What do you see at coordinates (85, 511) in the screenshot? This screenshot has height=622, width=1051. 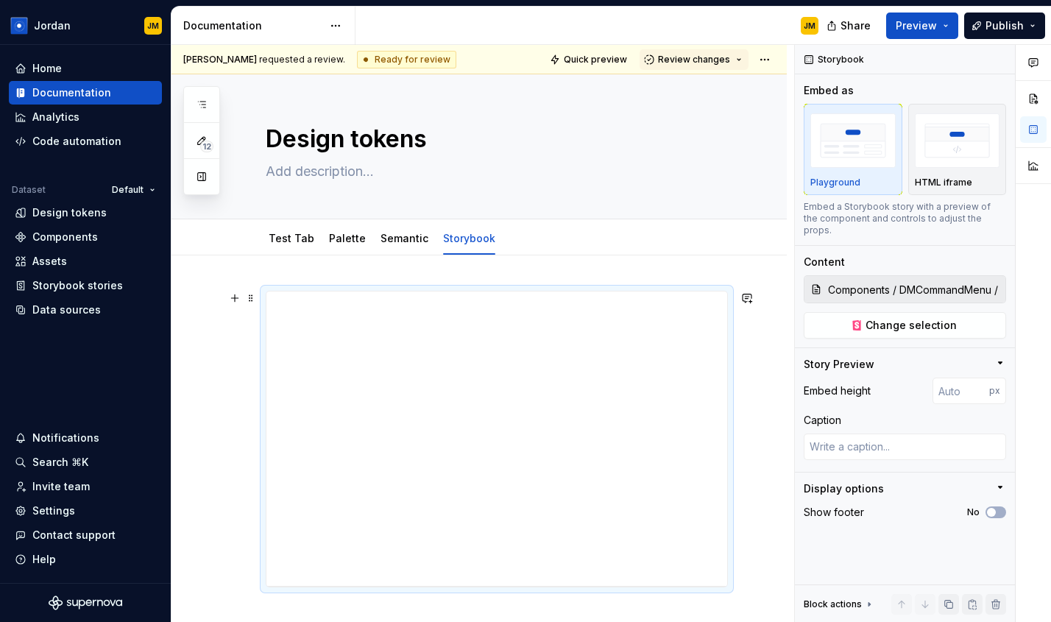 I see `a: Settings` at bounding box center [85, 511].